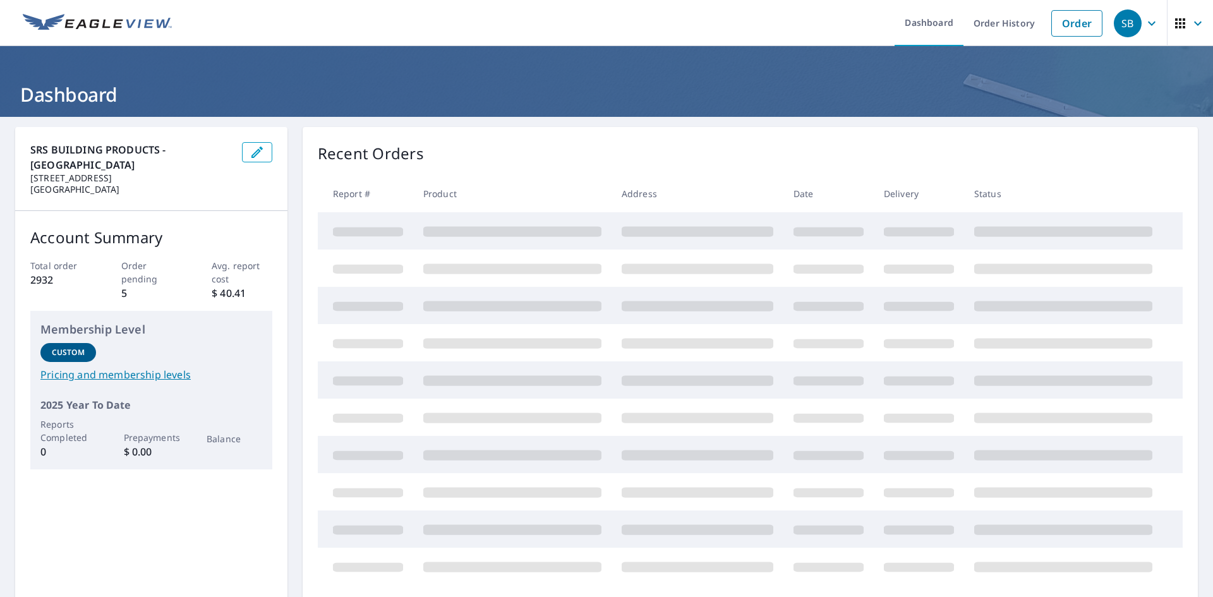 The width and height of the screenshot is (1213, 597). What do you see at coordinates (1128, 23) in the screenshot?
I see `div: SB` at bounding box center [1128, 23].